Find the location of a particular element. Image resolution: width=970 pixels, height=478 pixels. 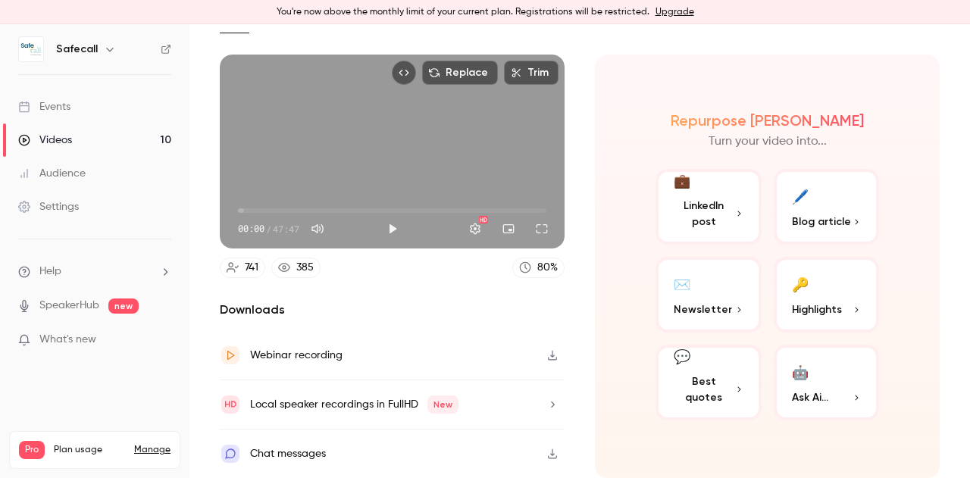

button: 🔑Highlights is located at coordinates (827, 295).